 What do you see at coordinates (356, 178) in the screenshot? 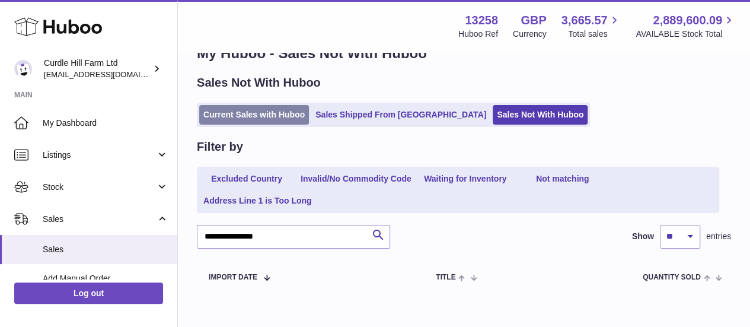
I see `a: Invalid/No Commodity Code` at bounding box center [356, 178].